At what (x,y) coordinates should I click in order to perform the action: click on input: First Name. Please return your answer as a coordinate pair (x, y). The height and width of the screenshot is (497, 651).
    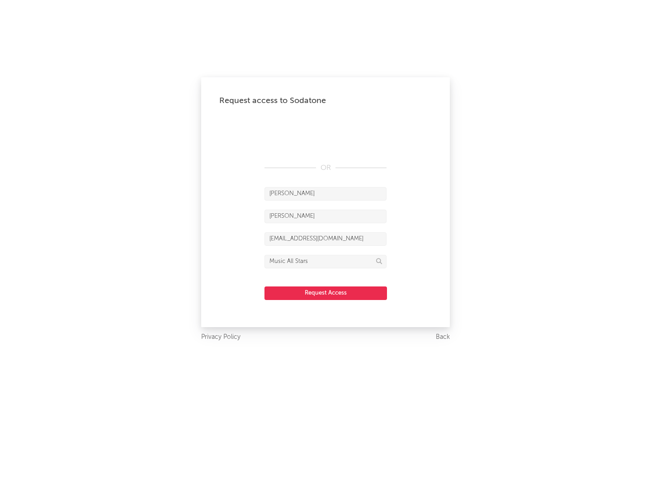
    Looking at the image, I should click on (325, 194).